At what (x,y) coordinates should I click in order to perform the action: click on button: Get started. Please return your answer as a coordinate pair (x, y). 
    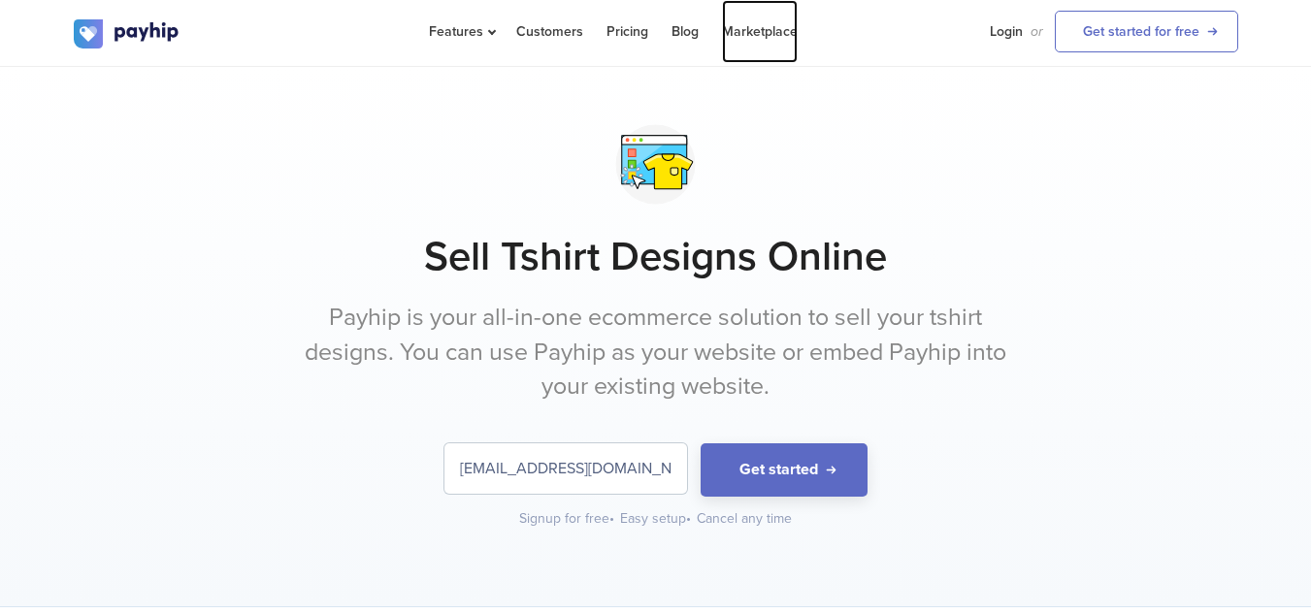
    Looking at the image, I should click on (784, 470).